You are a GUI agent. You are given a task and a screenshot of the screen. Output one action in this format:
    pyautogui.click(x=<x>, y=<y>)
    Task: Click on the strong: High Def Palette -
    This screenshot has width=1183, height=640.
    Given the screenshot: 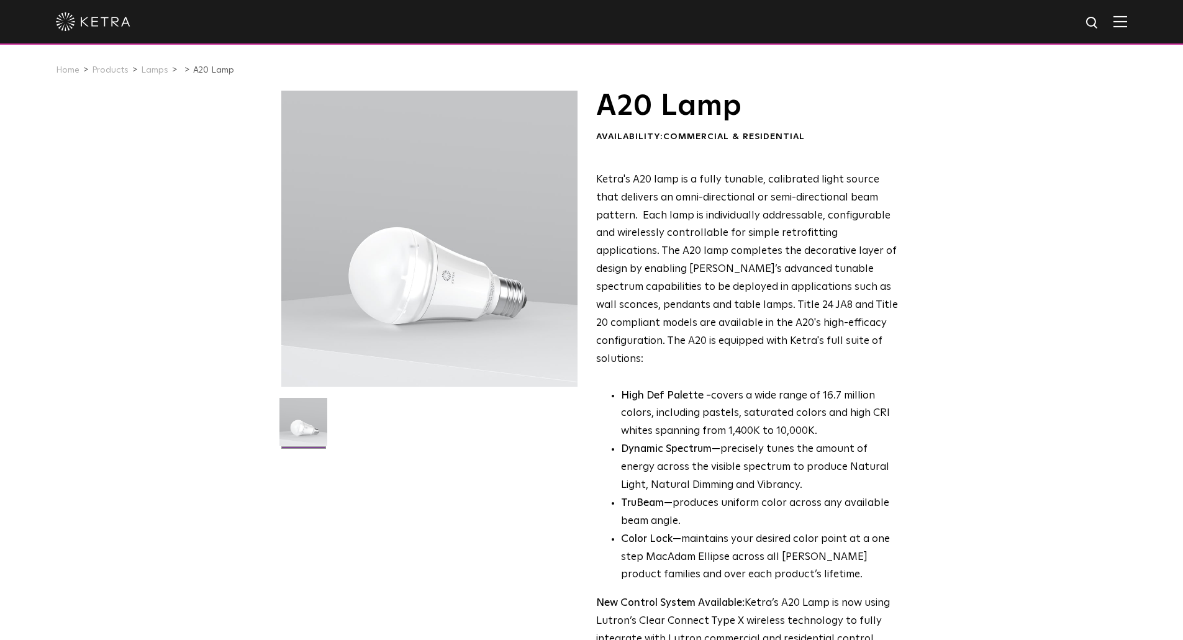 What is the action you would take?
    pyautogui.click(x=666, y=396)
    